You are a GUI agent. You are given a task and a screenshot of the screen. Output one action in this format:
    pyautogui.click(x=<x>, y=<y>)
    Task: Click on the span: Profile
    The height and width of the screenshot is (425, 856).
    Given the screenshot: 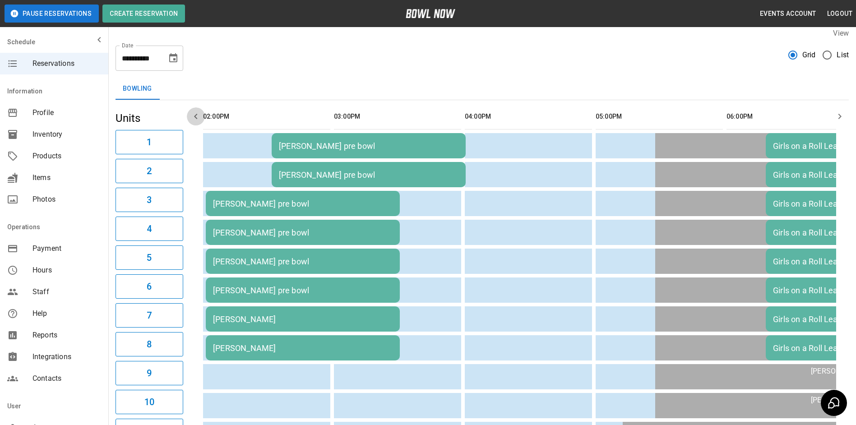 What is the action you would take?
    pyautogui.click(x=67, y=113)
    